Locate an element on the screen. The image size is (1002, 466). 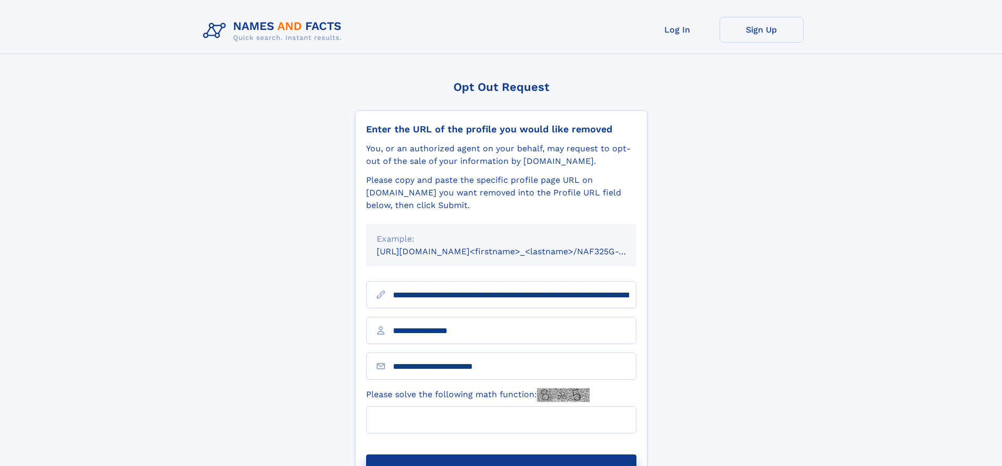
img: Logo Names and Facts is located at coordinates (275, 31).